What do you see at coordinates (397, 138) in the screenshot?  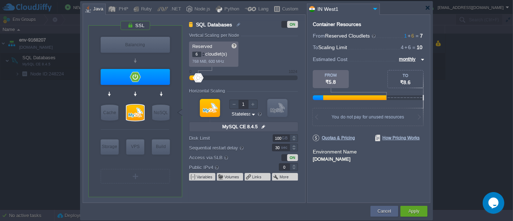 I see `span: How Pricing Works` at bounding box center [397, 138].